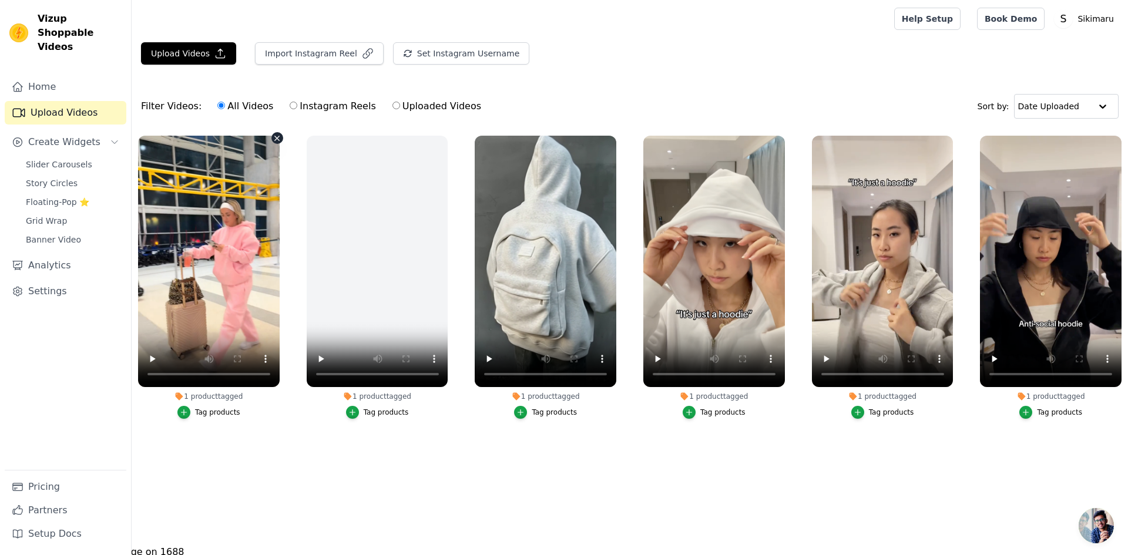  Describe the element at coordinates (19, 33) in the screenshot. I see `img: Vizup` at that location.